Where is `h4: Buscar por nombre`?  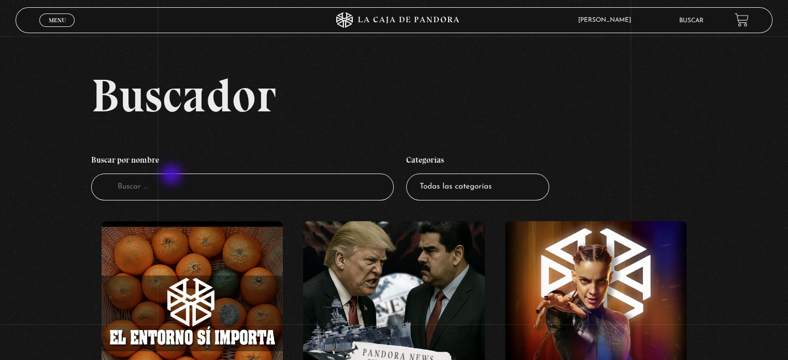 h4: Buscar por nombre is located at coordinates (242, 162).